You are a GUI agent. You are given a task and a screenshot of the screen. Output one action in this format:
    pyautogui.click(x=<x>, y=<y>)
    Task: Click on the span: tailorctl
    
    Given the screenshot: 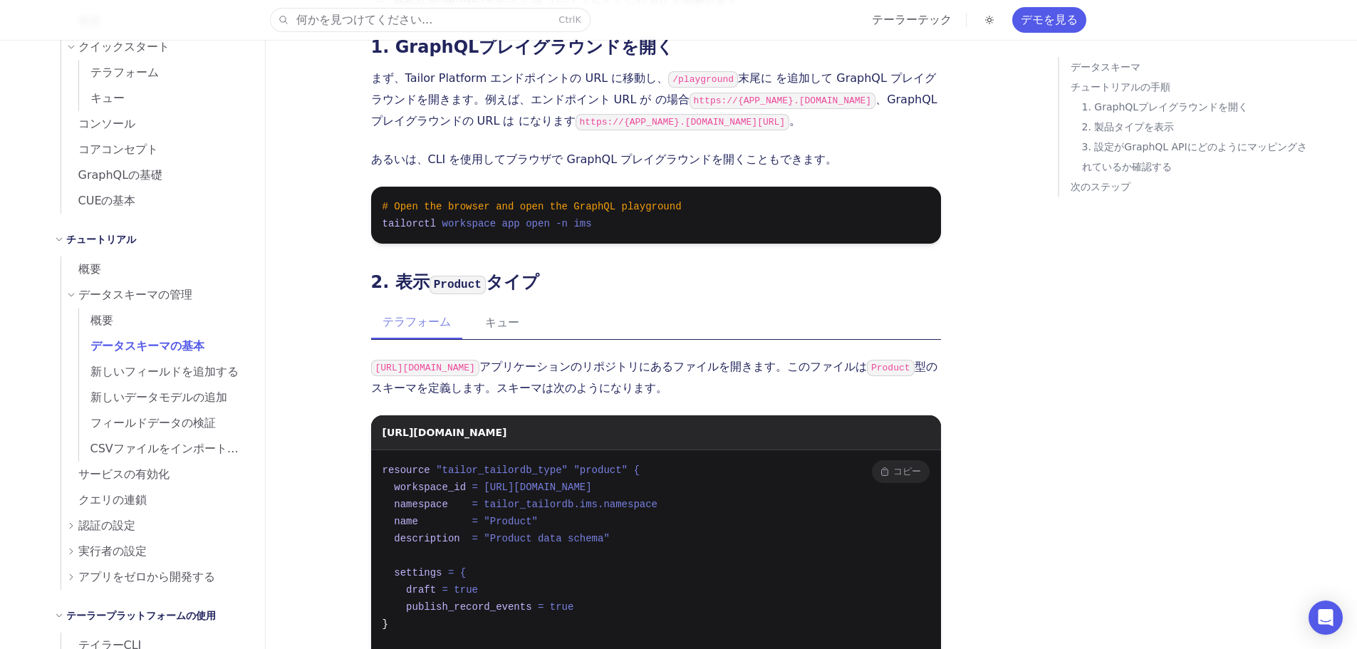 What is the action you would take?
    pyautogui.click(x=410, y=224)
    